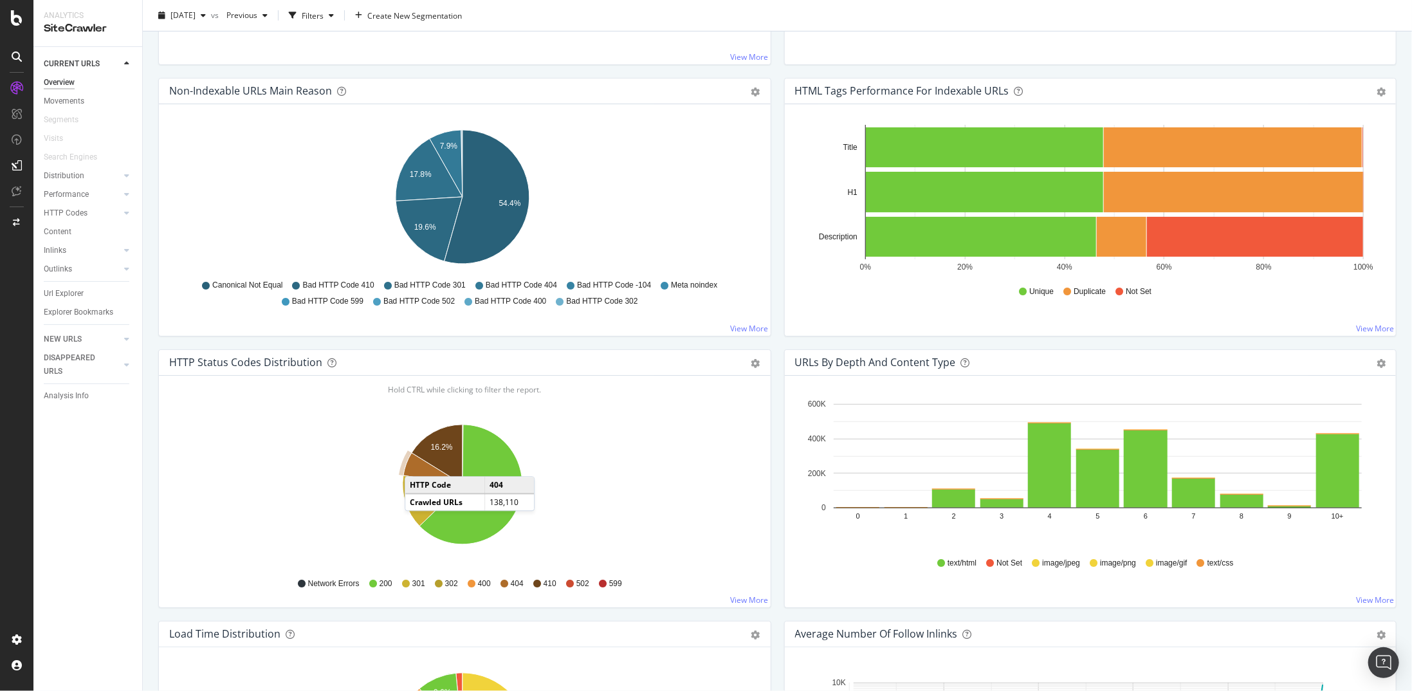 The width and height of the screenshot is (1412, 691). Describe the element at coordinates (338, 285) in the screenshot. I see `span: Bad HTTP Code 410` at that location.